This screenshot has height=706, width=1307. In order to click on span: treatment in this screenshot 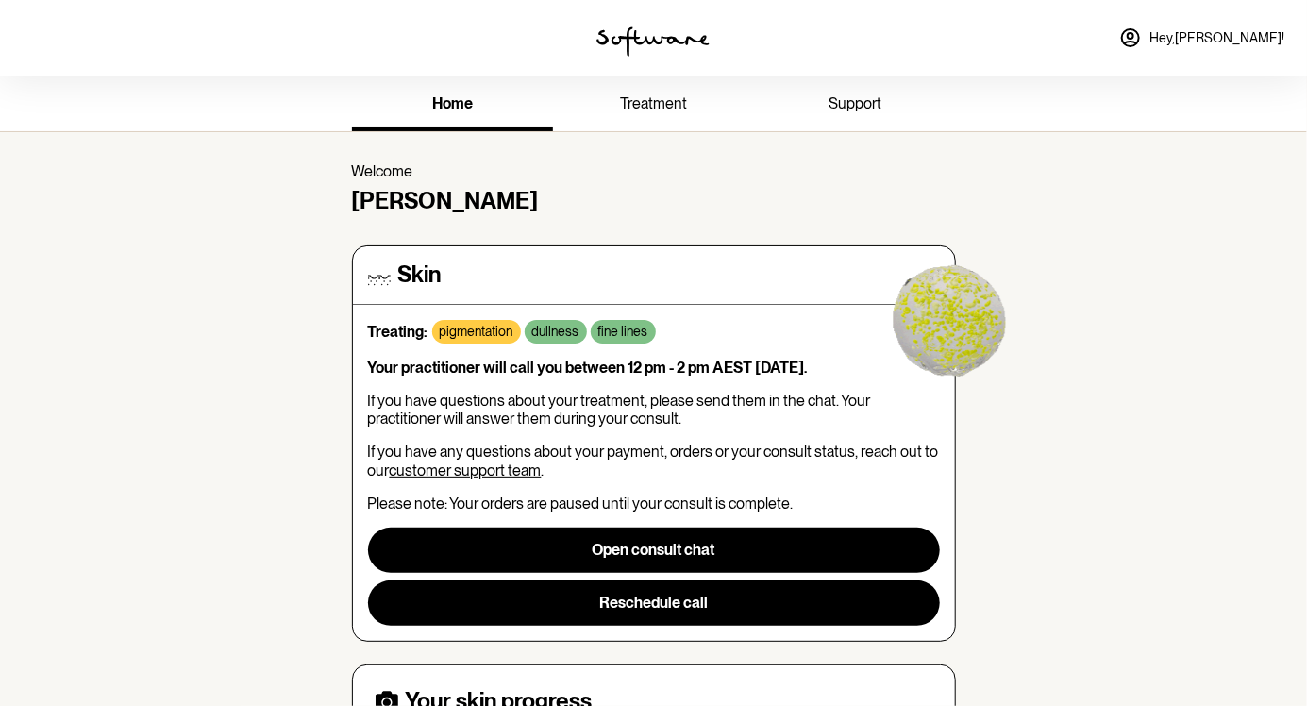, I will do `click(653, 103)`.